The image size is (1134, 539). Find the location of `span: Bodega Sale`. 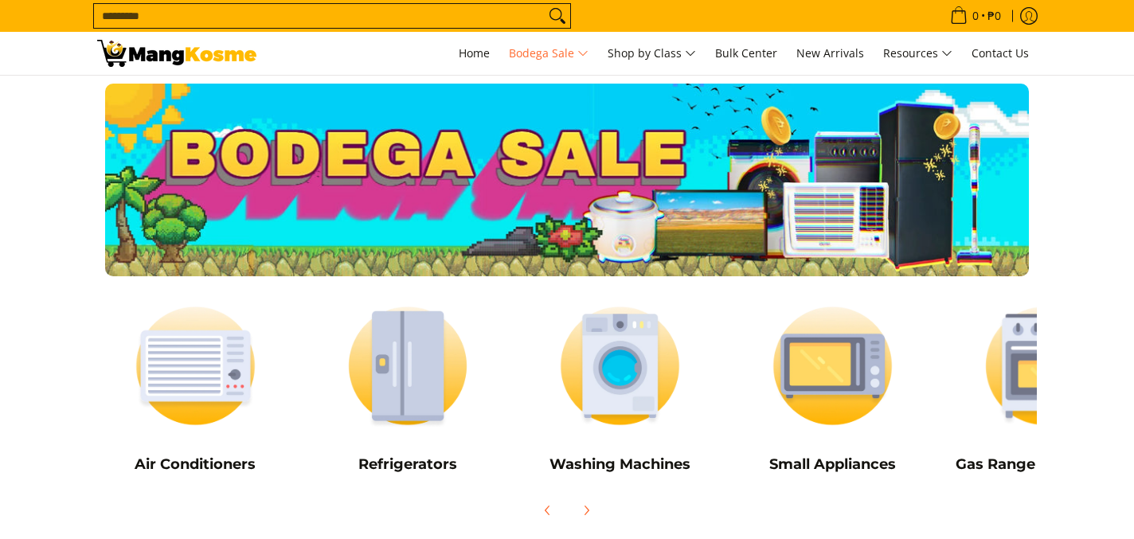

span: Bodega Sale is located at coordinates (549, 53).